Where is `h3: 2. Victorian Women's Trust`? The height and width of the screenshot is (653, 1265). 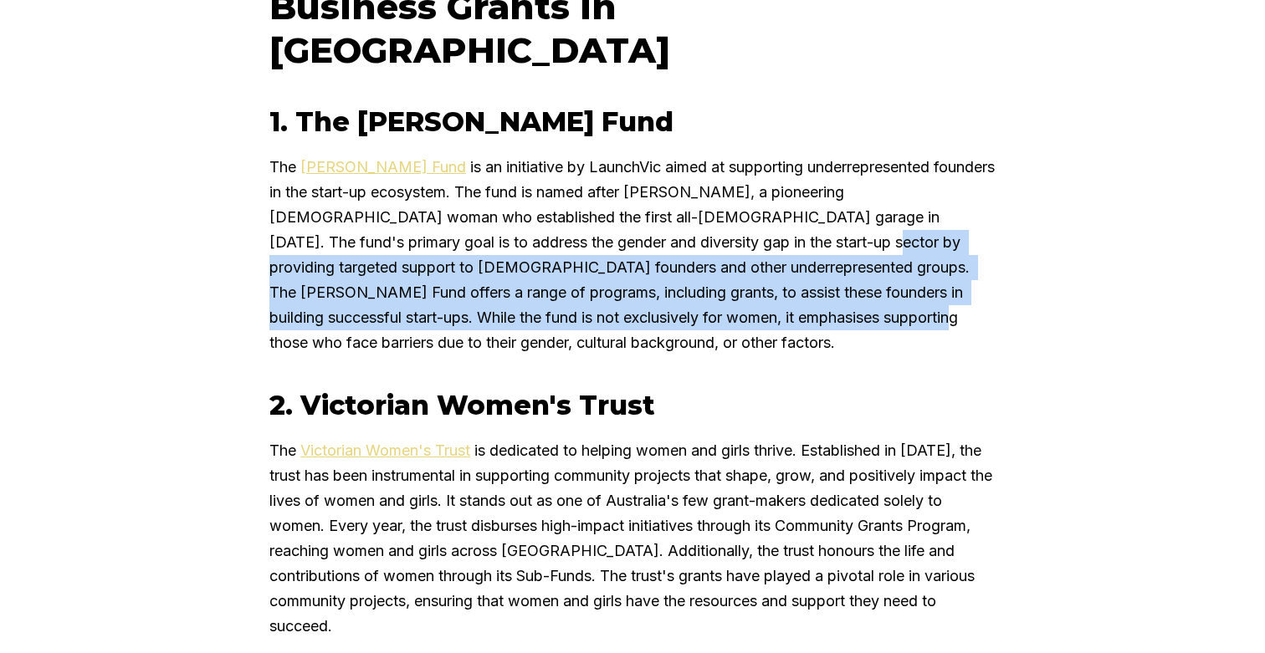 h3: 2. Victorian Women's Trust is located at coordinates (632, 405).